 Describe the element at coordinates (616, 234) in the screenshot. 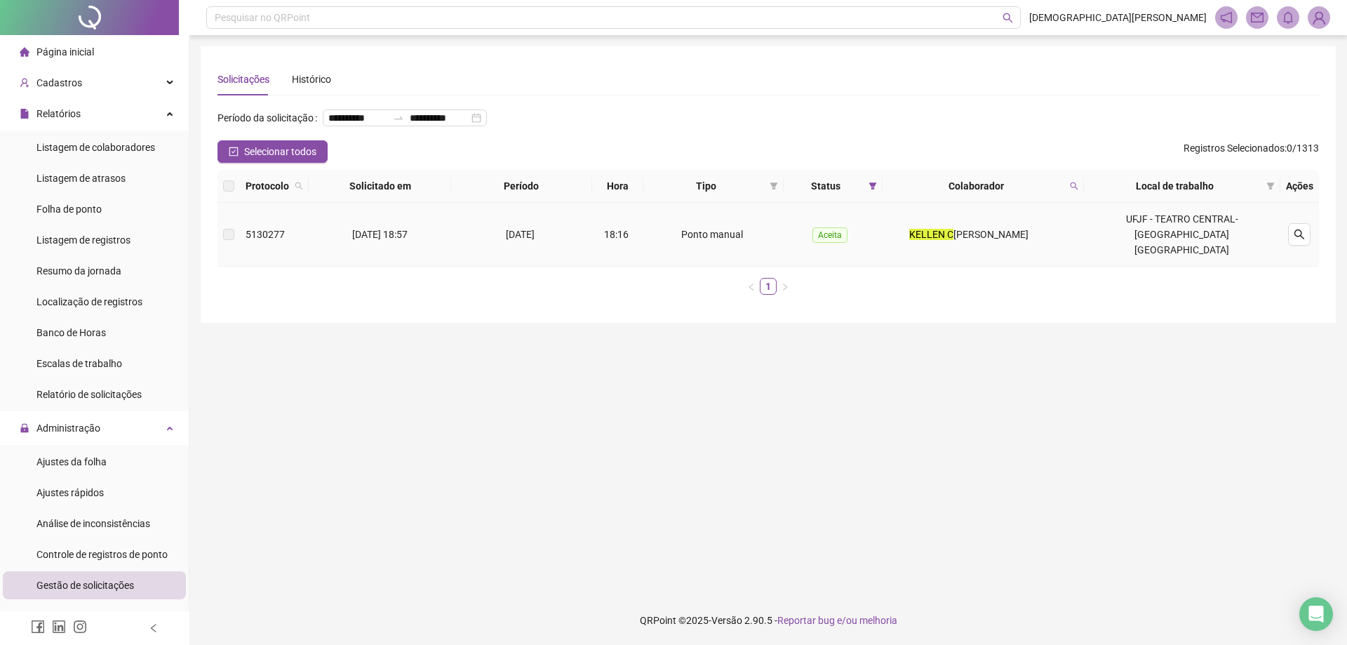

I see `span: 18:16` at that location.